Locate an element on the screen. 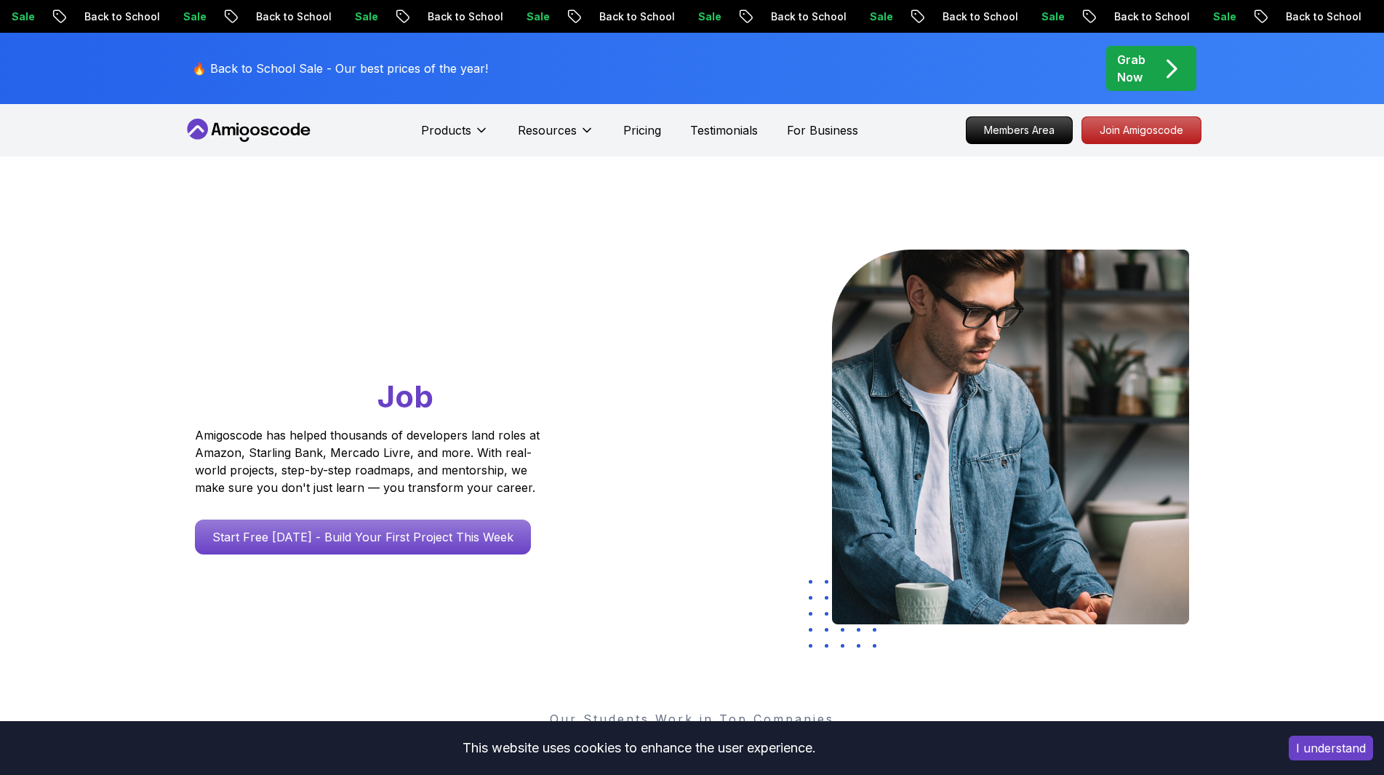 The width and height of the screenshot is (1384, 775). p: Pricing is located at coordinates (642, 130).